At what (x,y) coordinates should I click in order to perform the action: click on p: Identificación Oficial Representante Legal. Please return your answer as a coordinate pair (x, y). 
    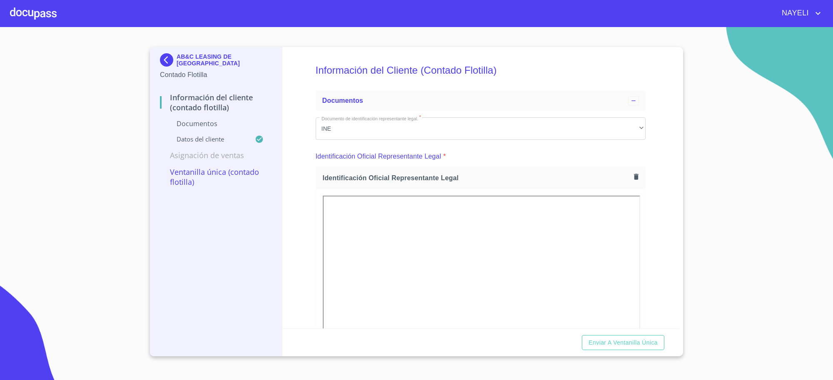
    Looking at the image, I should click on (379, 157).